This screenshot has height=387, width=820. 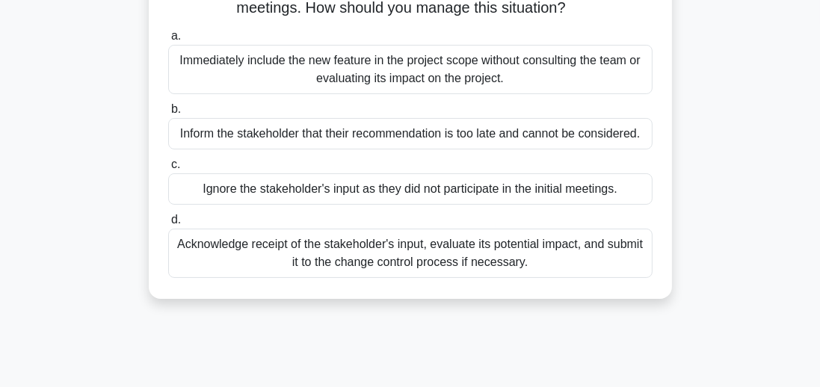 I want to click on span: c., so click(x=176, y=164).